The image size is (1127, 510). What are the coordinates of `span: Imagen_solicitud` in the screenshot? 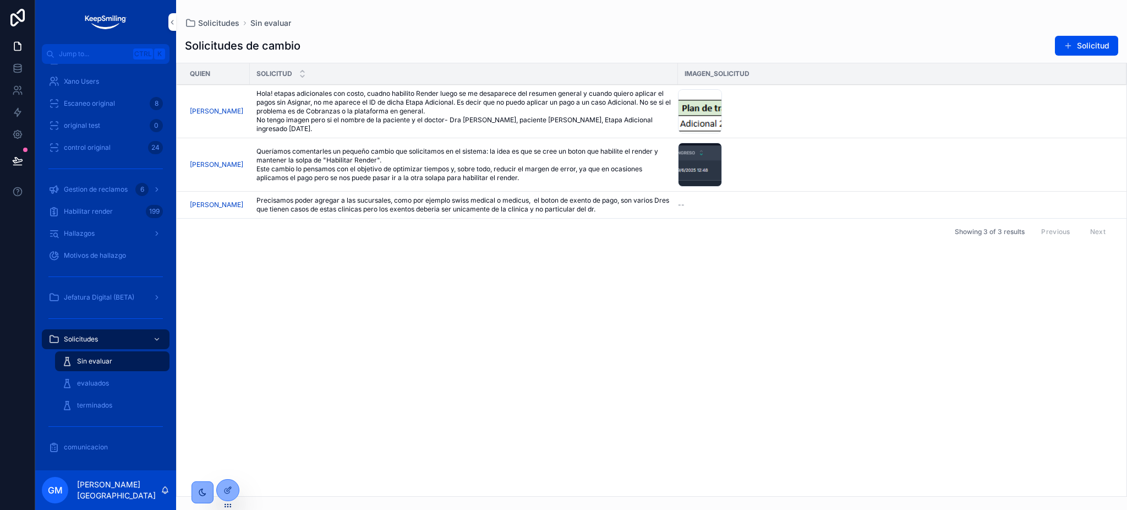 It's located at (717, 74).